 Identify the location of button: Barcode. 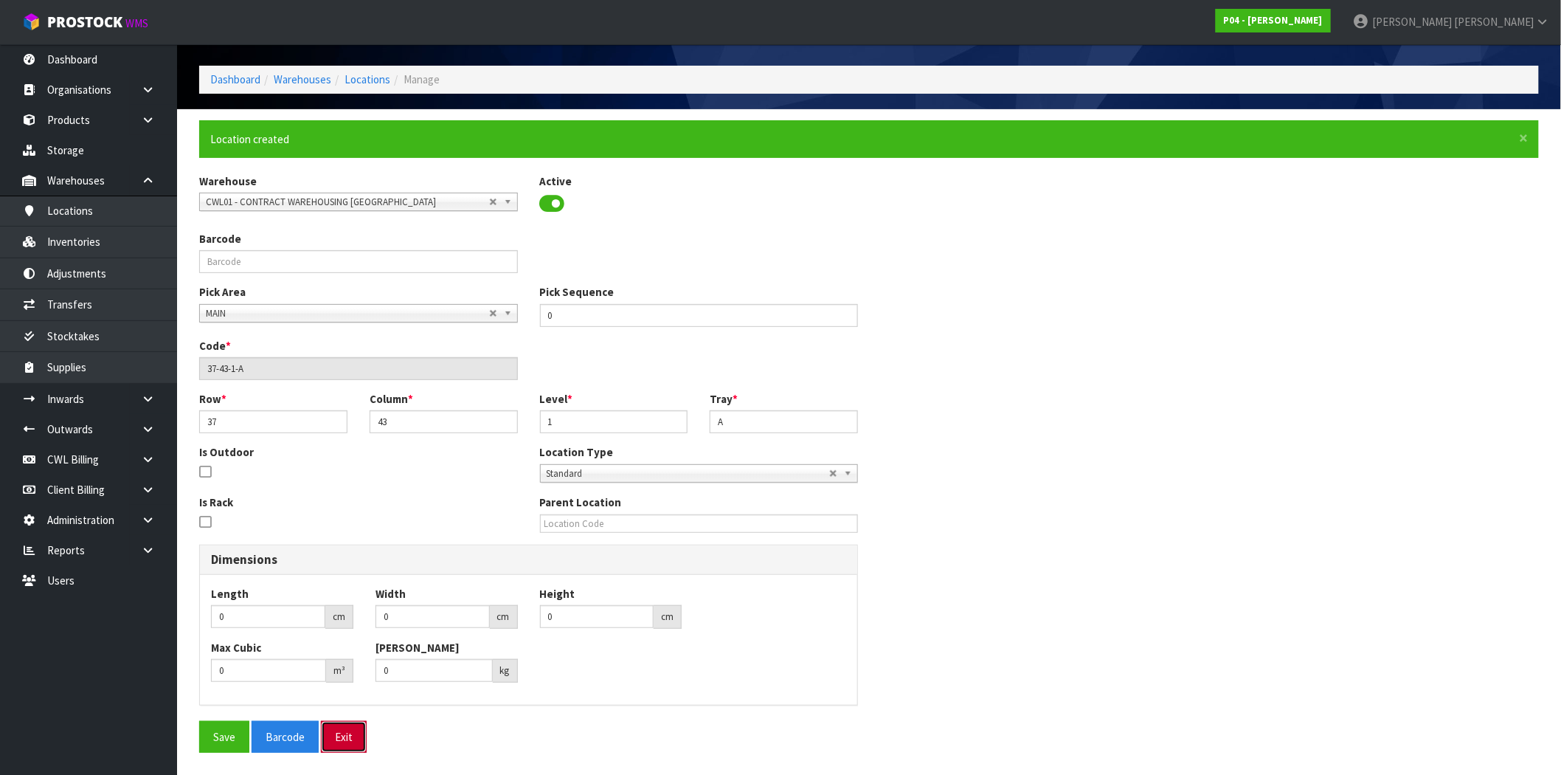
(285, 736).